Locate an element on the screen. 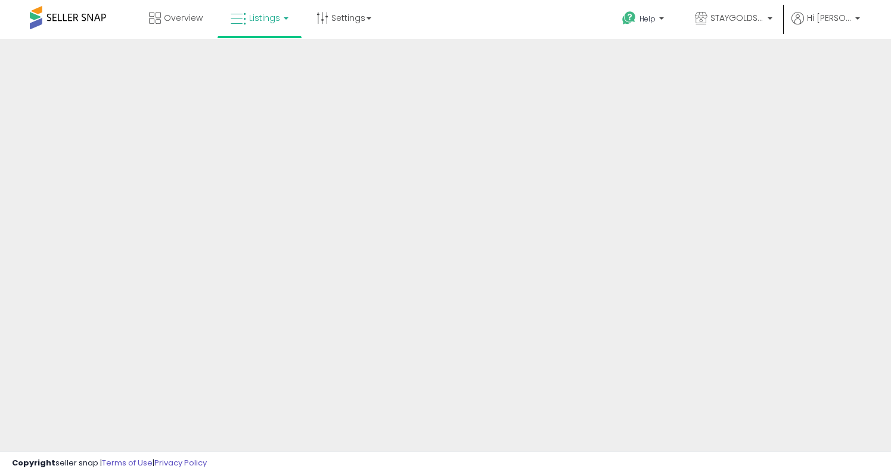 This screenshot has width=891, height=475. a: Terms of Use is located at coordinates (127, 462).